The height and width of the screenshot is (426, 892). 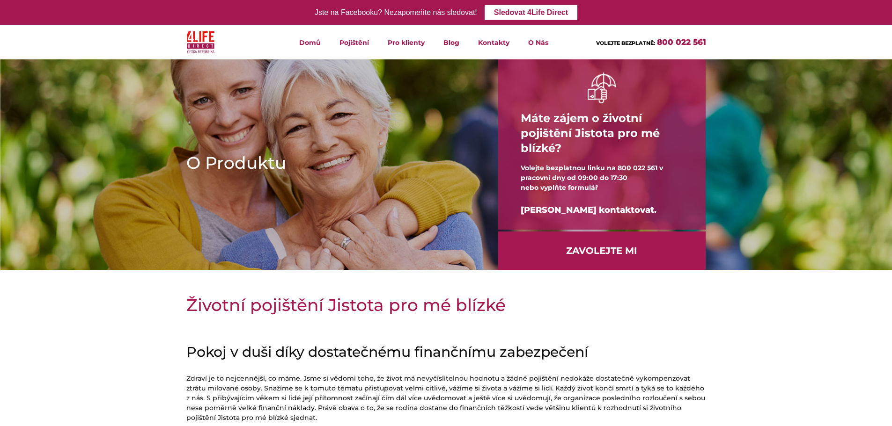 What do you see at coordinates (681, 42) in the screenshot?
I see `a: 800 022 561` at bounding box center [681, 42].